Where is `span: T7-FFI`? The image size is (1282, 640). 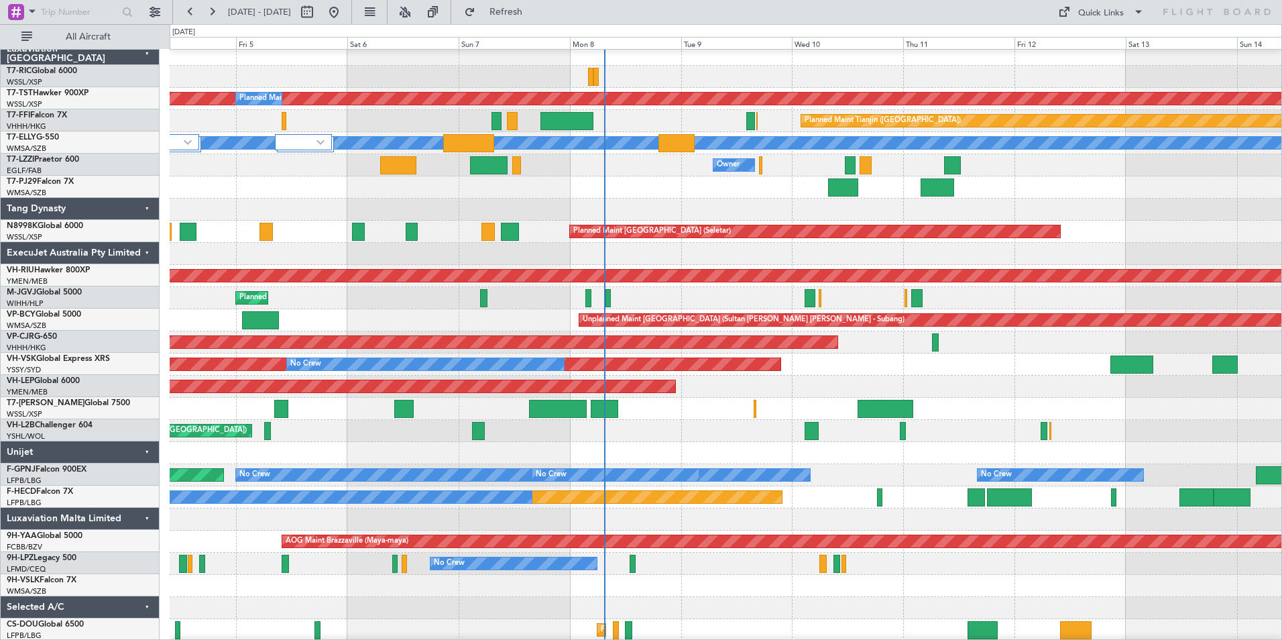 span: T7-FFI is located at coordinates (18, 115).